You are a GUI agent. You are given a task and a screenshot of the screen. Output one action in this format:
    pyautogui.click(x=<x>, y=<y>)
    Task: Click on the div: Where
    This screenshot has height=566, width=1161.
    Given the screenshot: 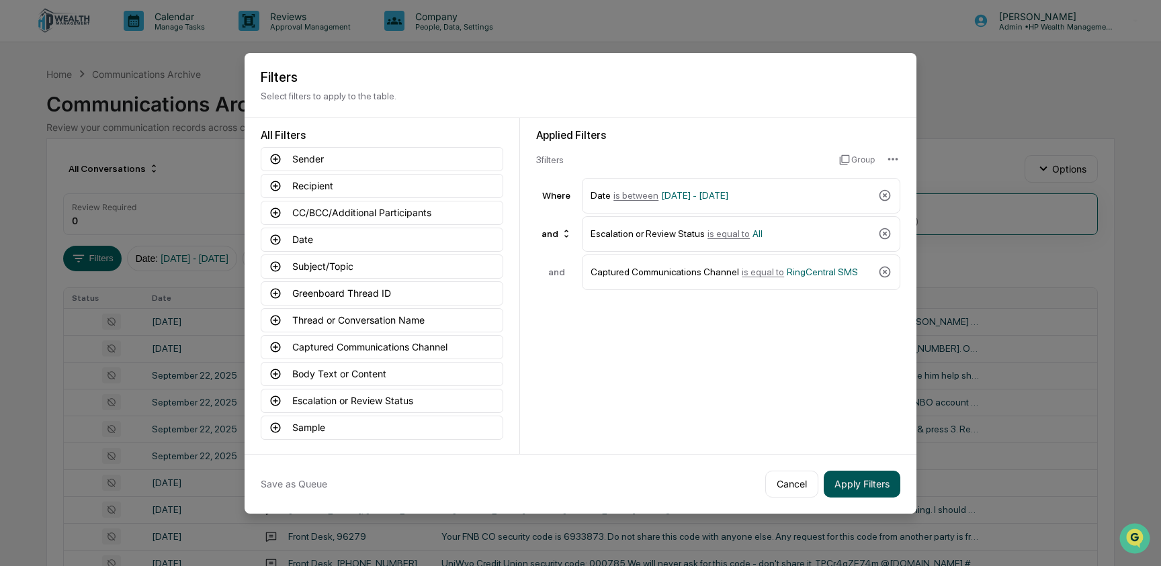 What is the action you would take?
    pyautogui.click(x=556, y=195)
    